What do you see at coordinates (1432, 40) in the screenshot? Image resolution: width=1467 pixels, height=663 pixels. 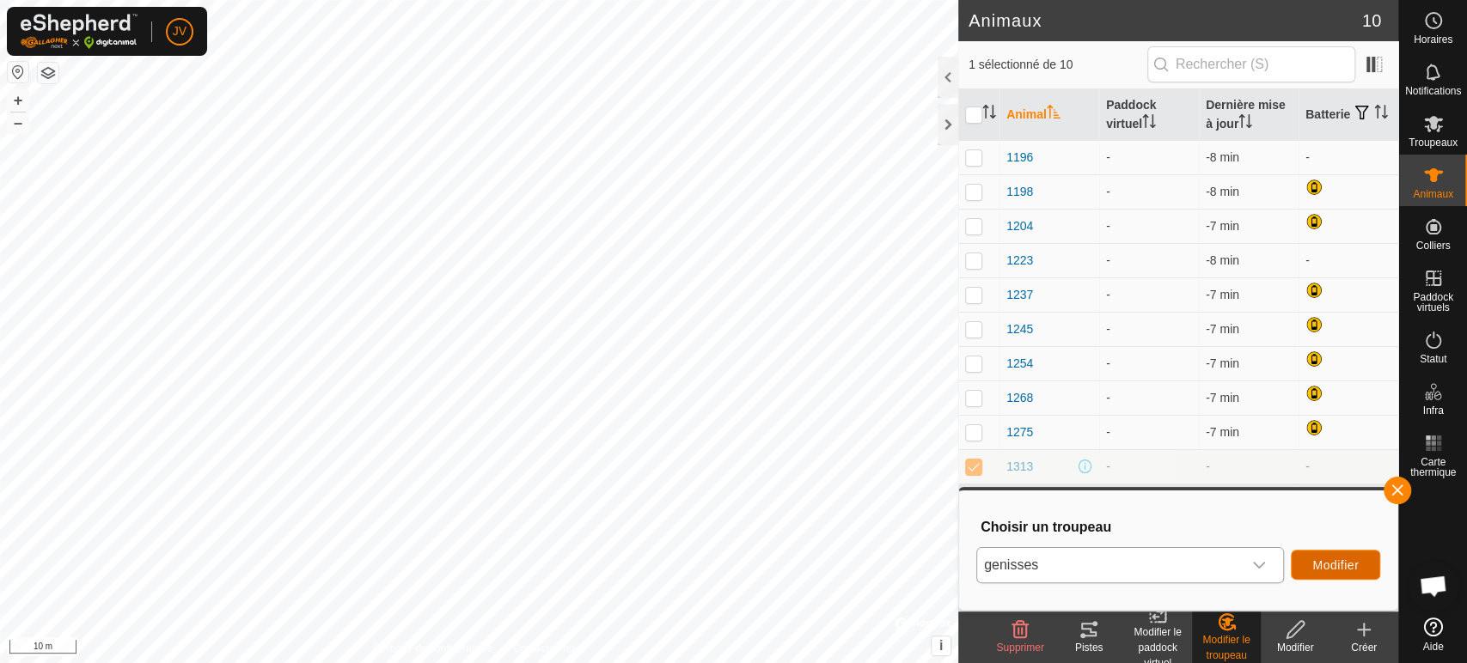 I see `span: Horaires` at bounding box center [1432, 40].